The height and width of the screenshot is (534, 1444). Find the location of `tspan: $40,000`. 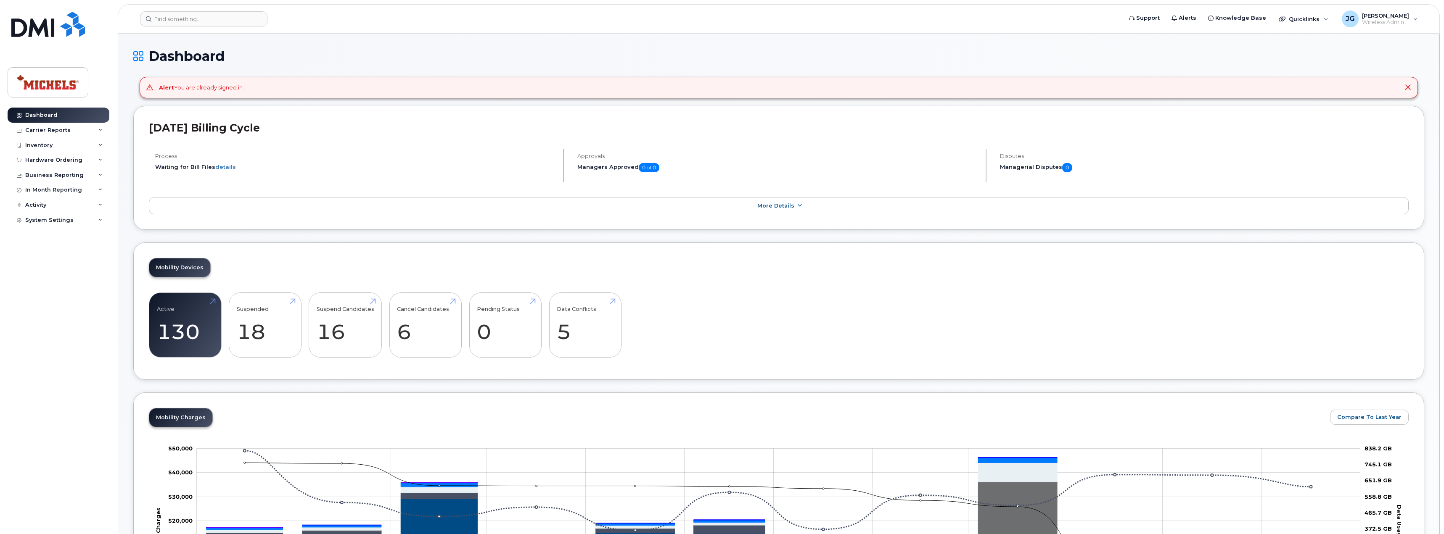

tspan: $40,000 is located at coordinates (180, 473).